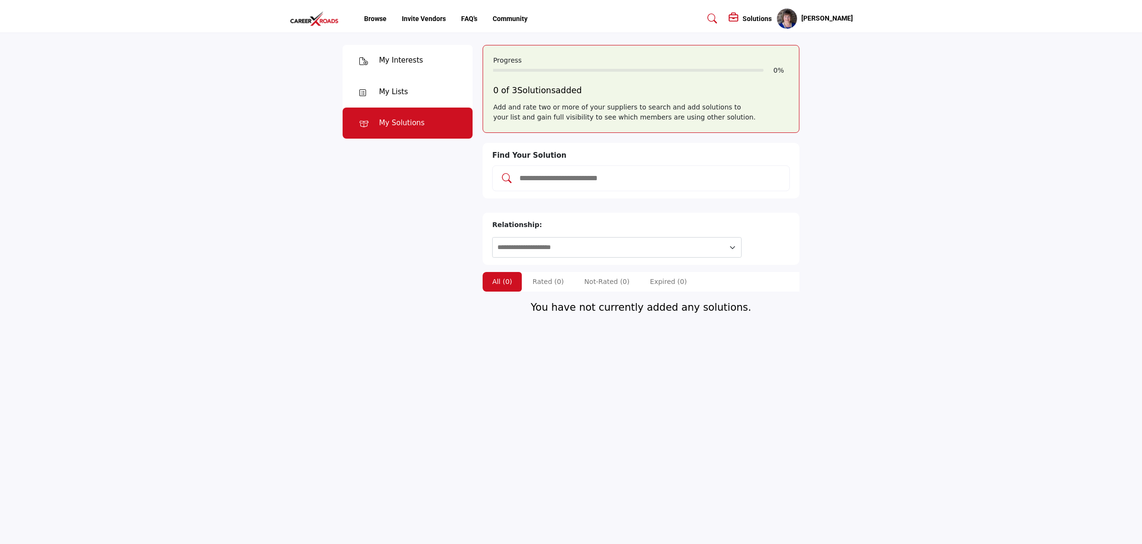 Image resolution: width=1142 pixels, height=544 pixels. Describe the element at coordinates (510, 19) in the screenshot. I see `a: Community` at that location.